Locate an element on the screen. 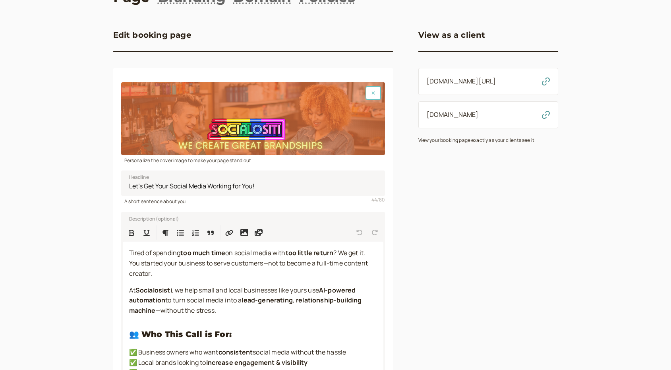 The height and width of the screenshot is (370, 671). strong: too much time is located at coordinates (203, 253).